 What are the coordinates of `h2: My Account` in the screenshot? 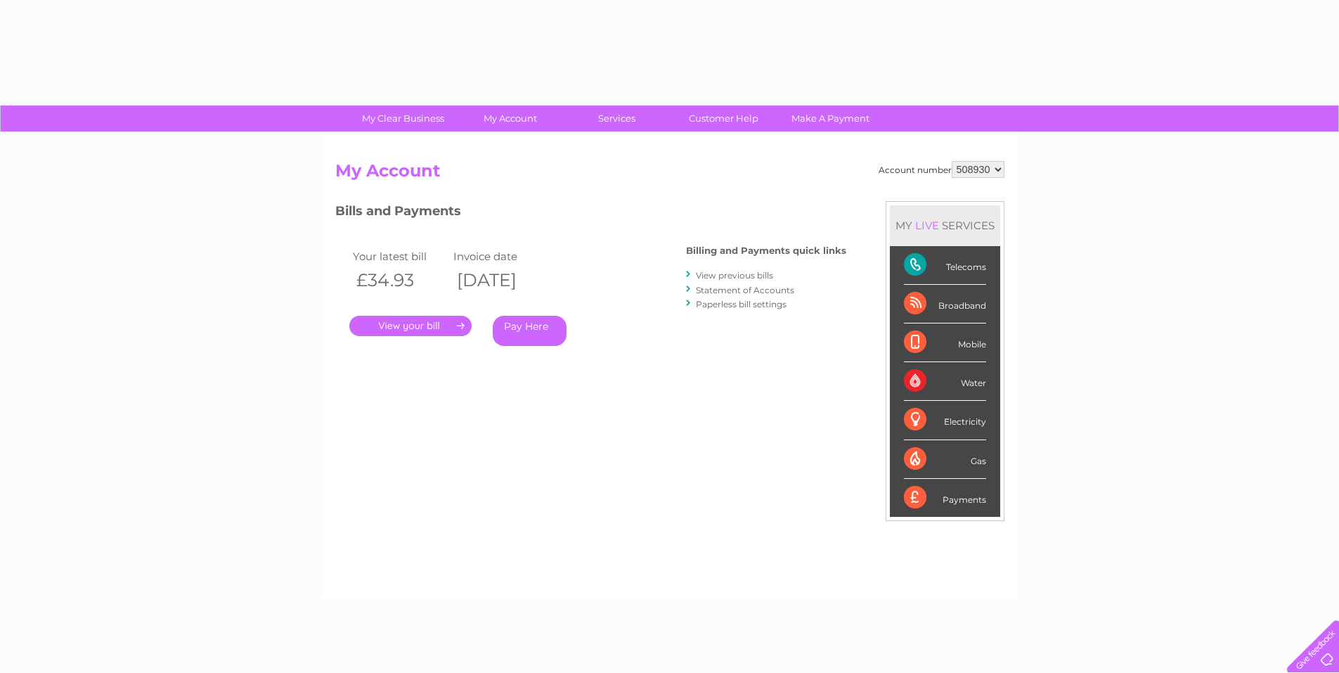 It's located at (670, 174).